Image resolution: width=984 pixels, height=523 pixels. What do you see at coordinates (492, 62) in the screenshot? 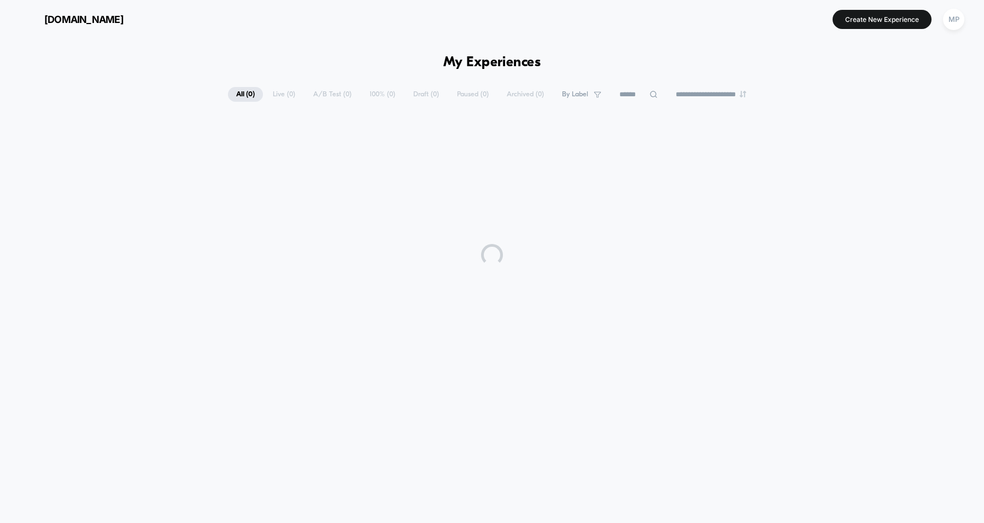
I see `h1: My Experiences` at bounding box center [492, 62].